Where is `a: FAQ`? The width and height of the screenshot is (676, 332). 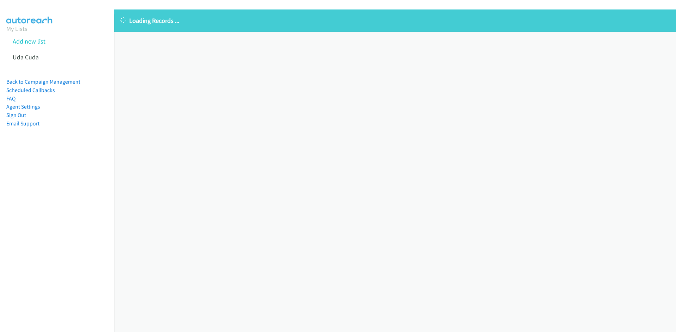
a: FAQ is located at coordinates (11, 99).